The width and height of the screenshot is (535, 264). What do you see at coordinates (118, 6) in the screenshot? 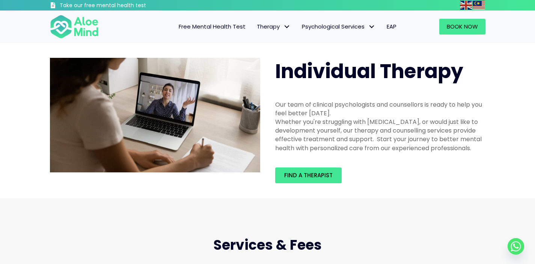
I see `a: Take our free mental health test` at bounding box center [118, 6].